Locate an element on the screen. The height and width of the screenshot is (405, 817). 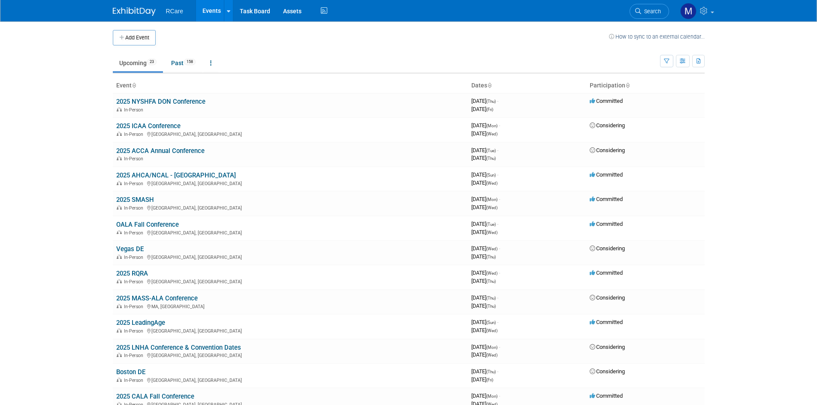
a: Upcoming23 is located at coordinates (138, 63).